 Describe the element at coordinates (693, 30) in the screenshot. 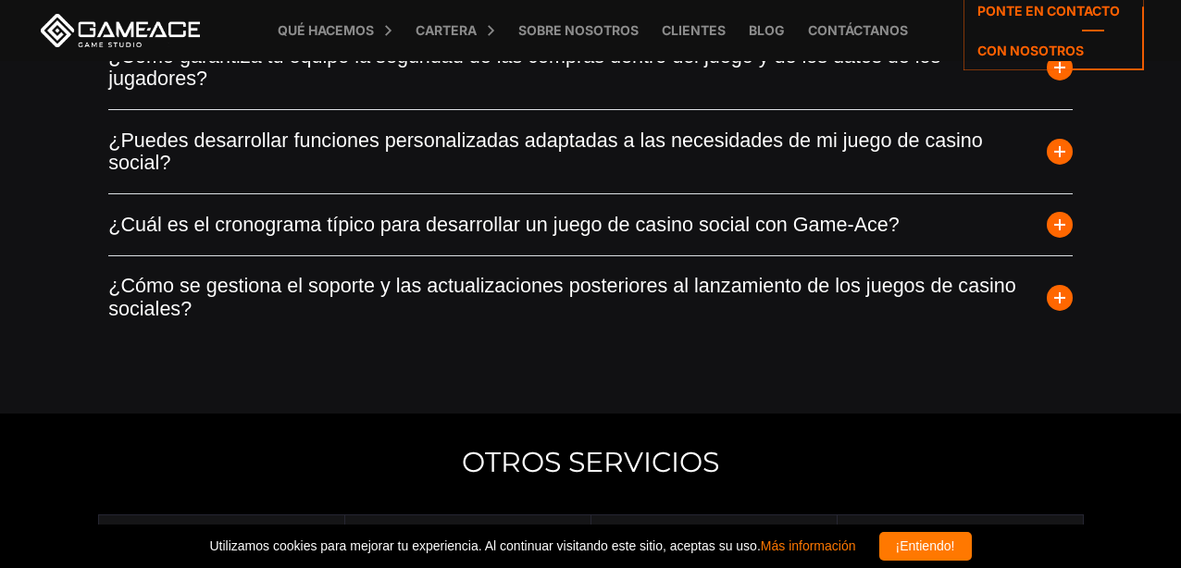

I see `font: Clientes` at that location.